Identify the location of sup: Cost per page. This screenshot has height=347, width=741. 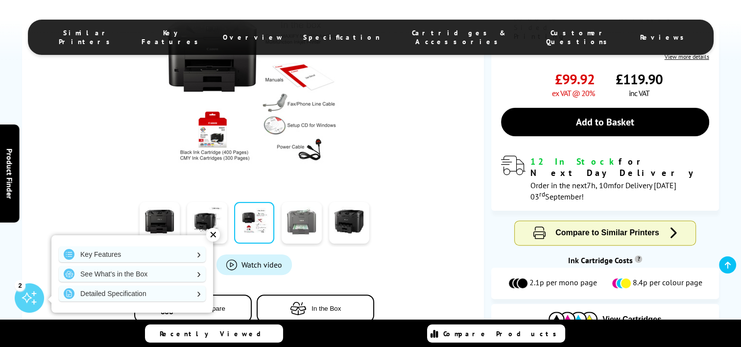
(638, 259).